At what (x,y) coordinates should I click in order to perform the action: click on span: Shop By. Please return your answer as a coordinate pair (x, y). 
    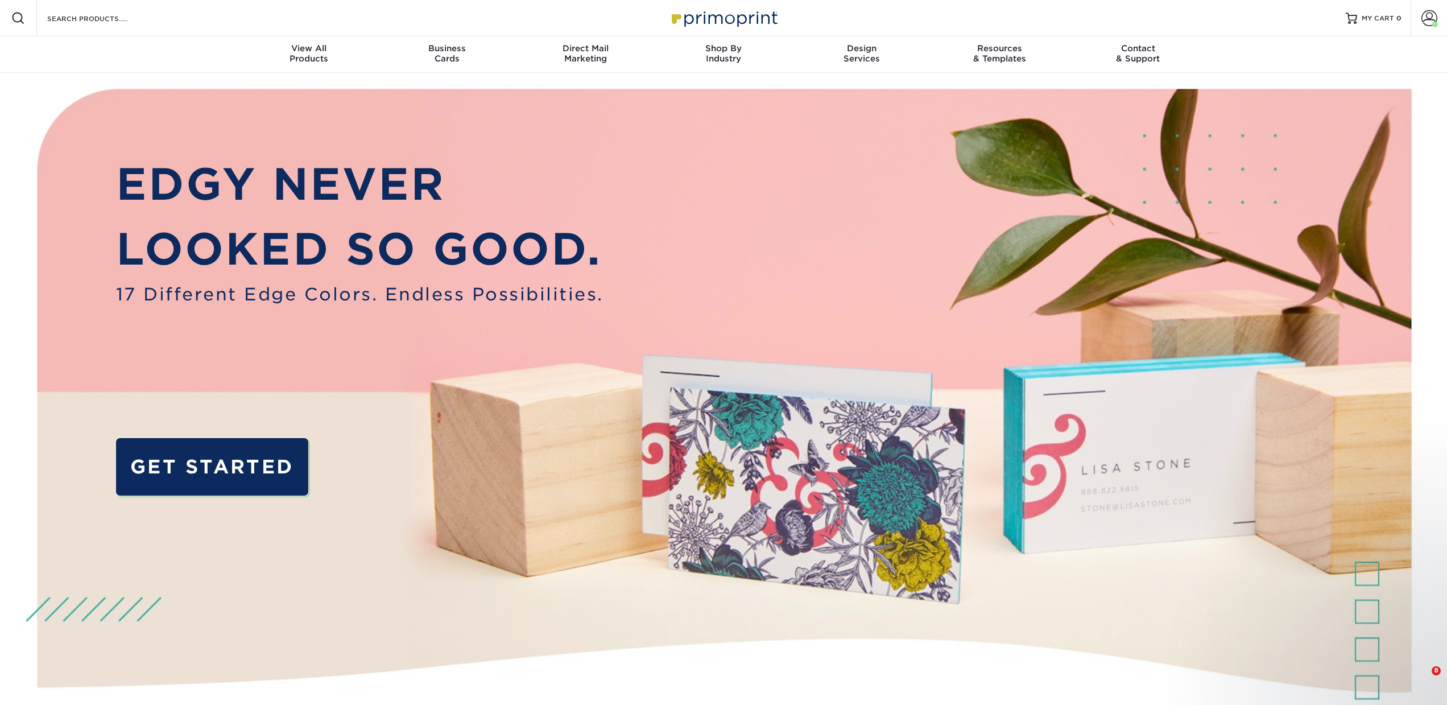
    Looking at the image, I should click on (724, 48).